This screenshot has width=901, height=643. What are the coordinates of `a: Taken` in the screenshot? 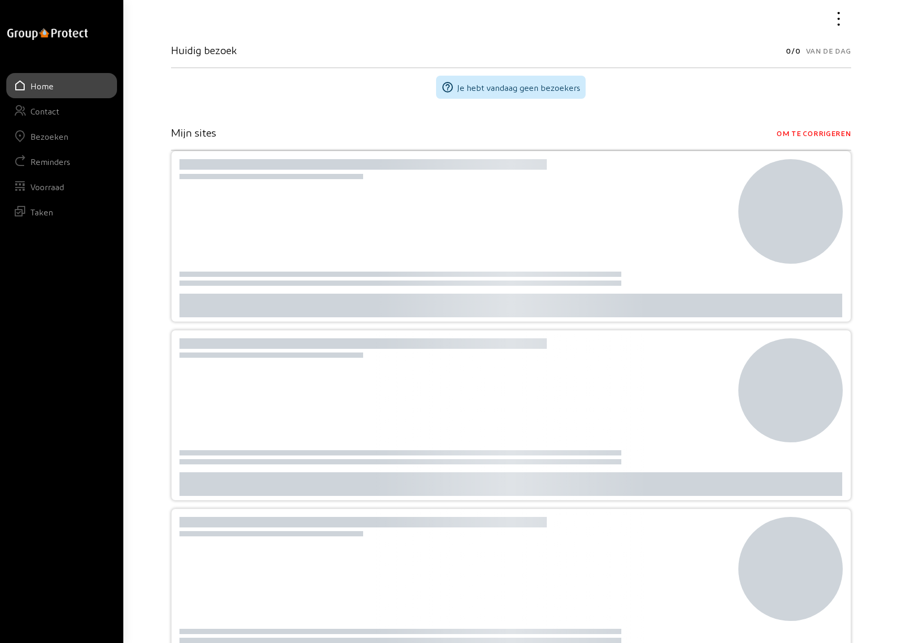 It's located at (61, 212).